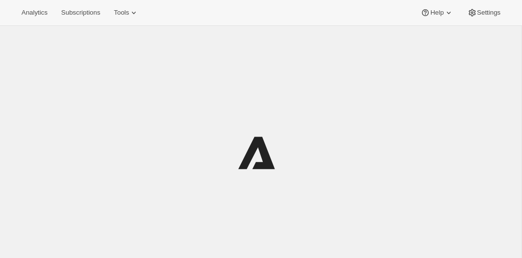 The image size is (522, 258). Describe the element at coordinates (34, 13) in the screenshot. I see `span: Analytics` at that location.